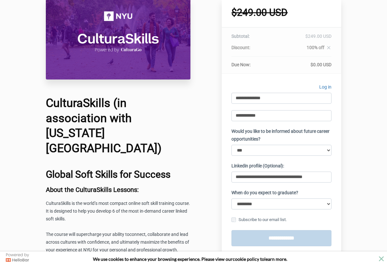 The image size is (387, 265). What do you see at coordinates (281, 135) in the screenshot?
I see `label: Would you like to be informed about future career opportunities?` at bounding box center [281, 135].